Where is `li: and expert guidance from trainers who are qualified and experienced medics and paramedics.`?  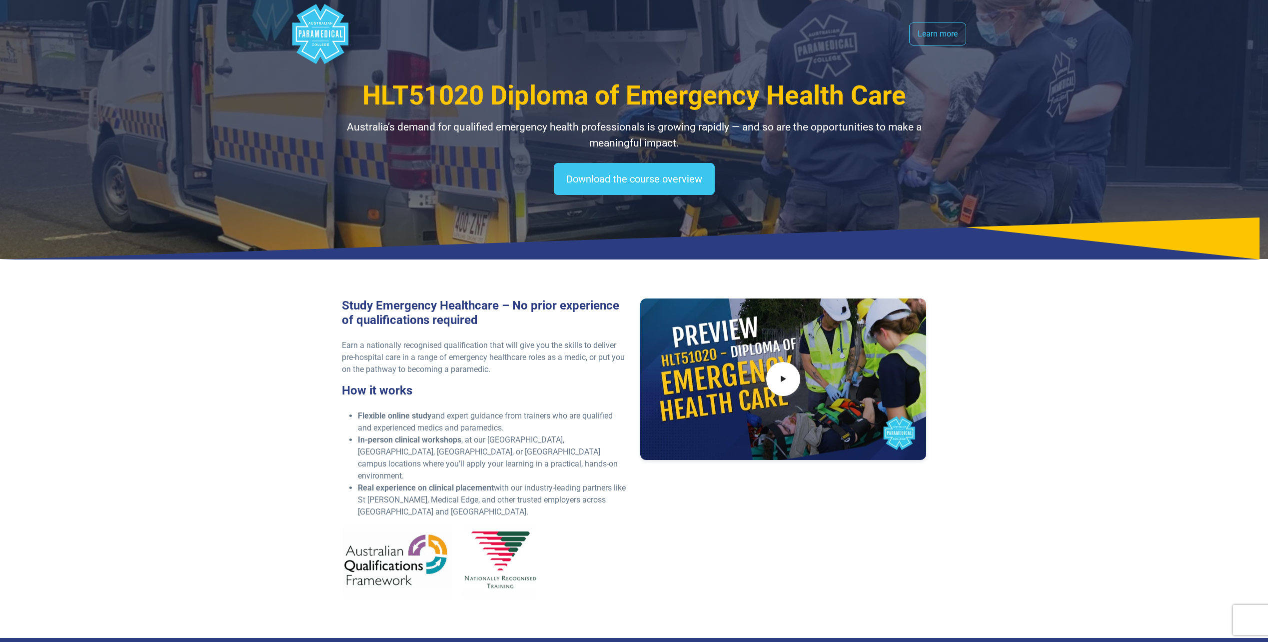 li: and expert guidance from trainers who are qualified and experienced medics and paramedics. is located at coordinates (493, 422).